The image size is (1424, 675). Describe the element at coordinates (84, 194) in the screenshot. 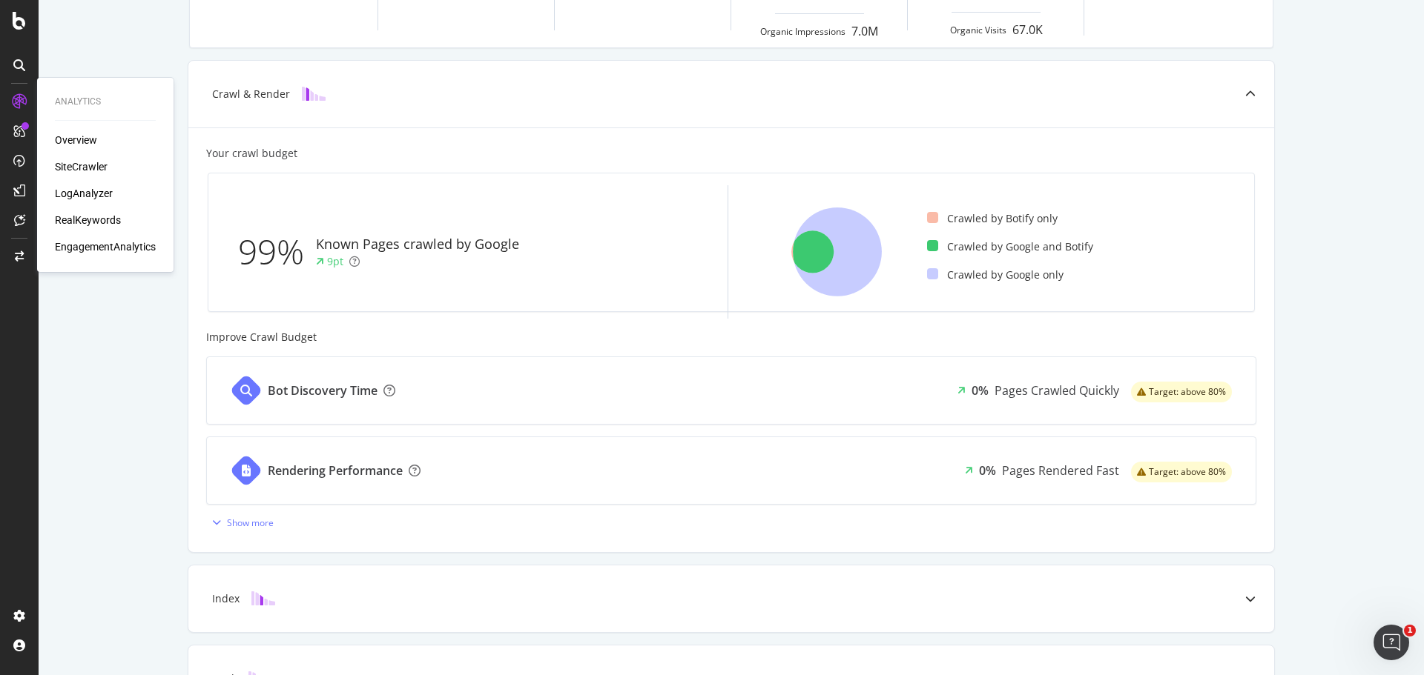

I see `a: LogAnalyzer` at that location.